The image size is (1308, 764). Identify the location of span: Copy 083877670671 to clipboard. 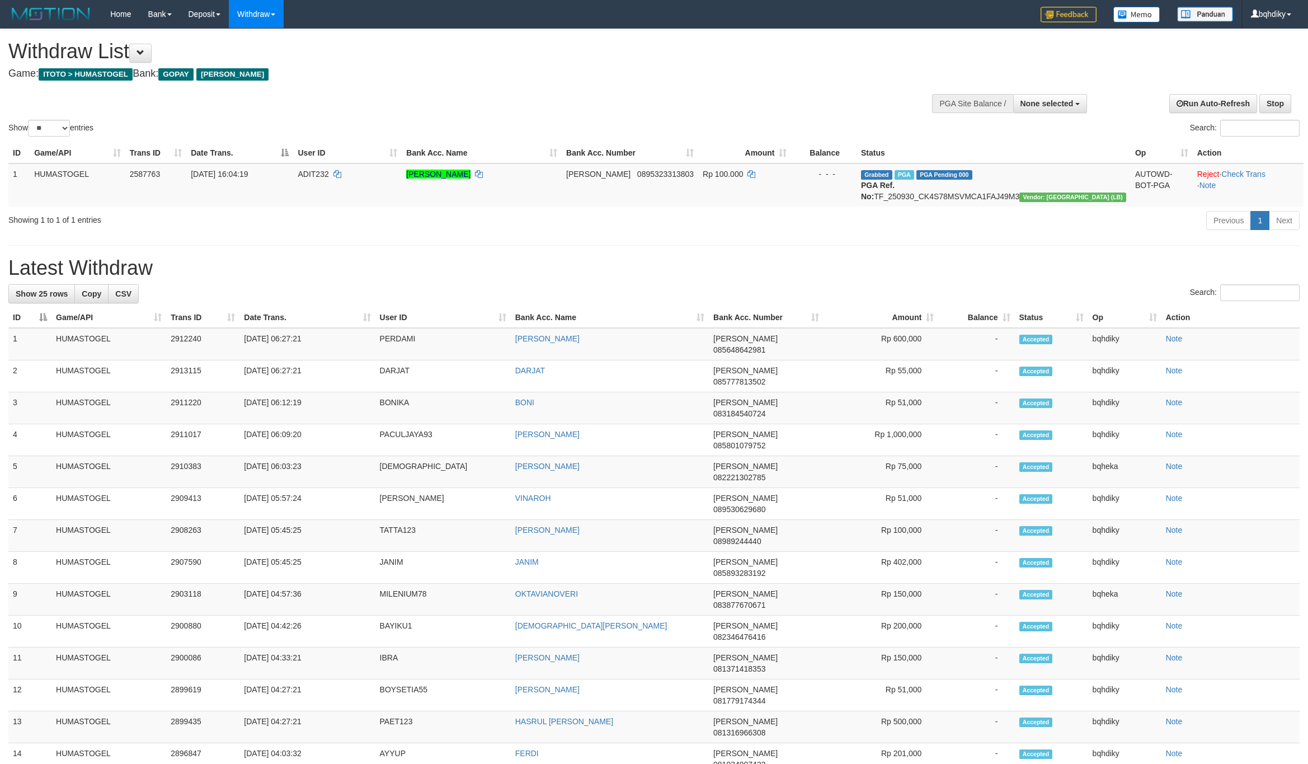
(739, 605).